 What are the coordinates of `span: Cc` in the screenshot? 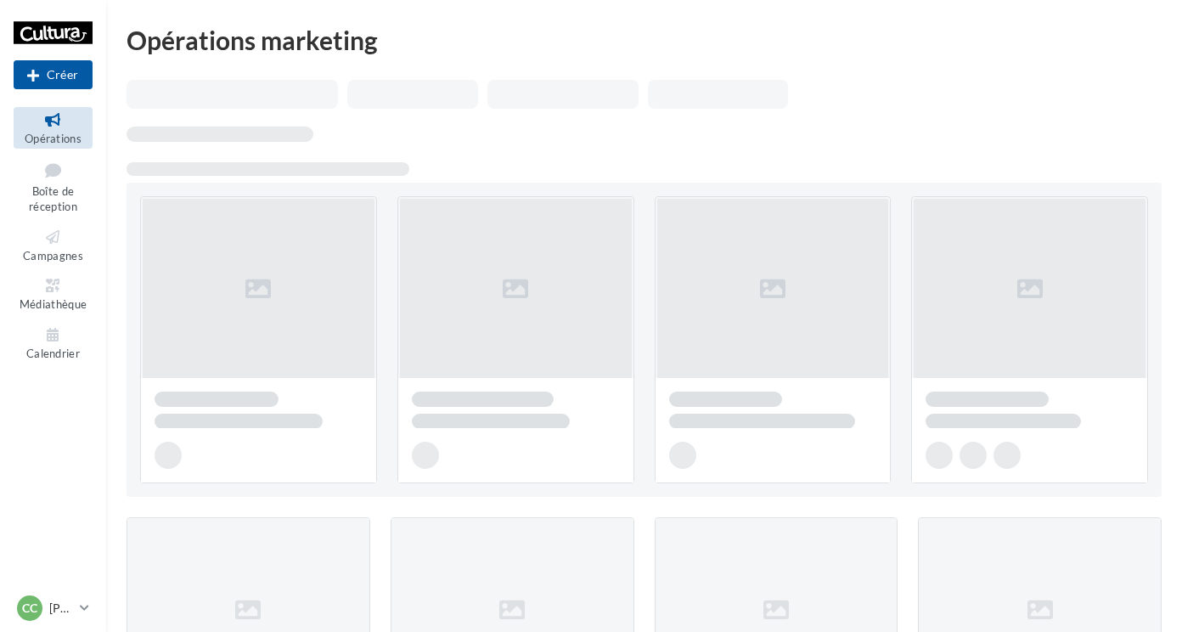 It's located at (30, 608).